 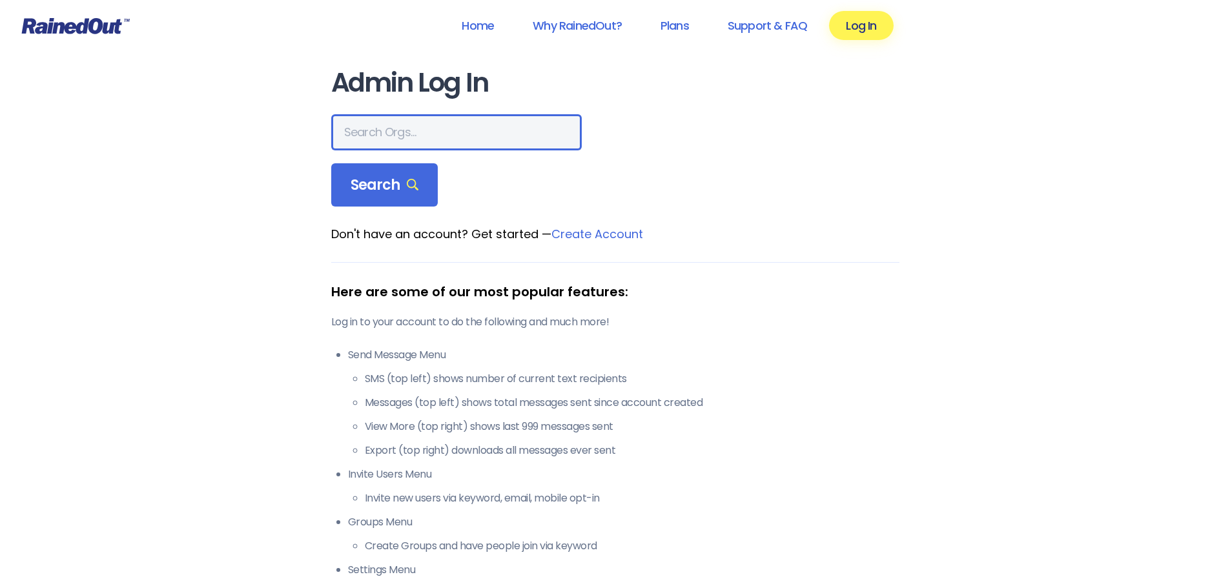 I want to click on li: Invite new users via keyword, email, mobile opt-in, so click(x=632, y=499).